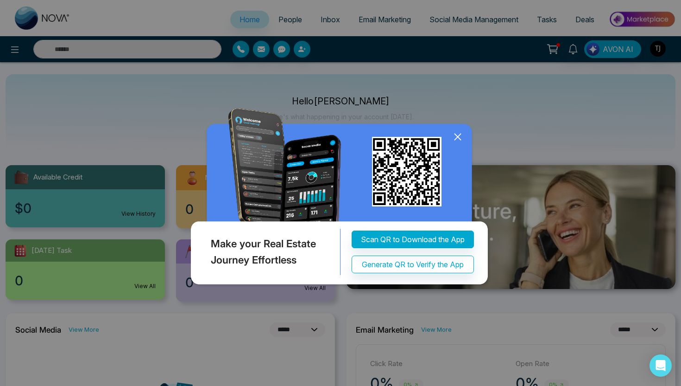 The image size is (681, 386). I want to click on img: qr_for_download_app.png, so click(407, 171).